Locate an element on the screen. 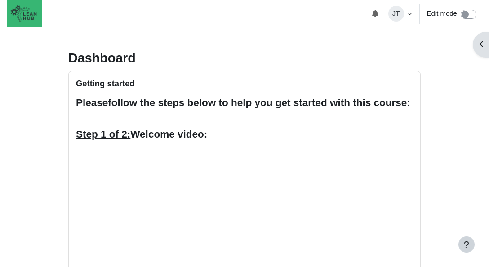  strong: Please is located at coordinates (92, 102).